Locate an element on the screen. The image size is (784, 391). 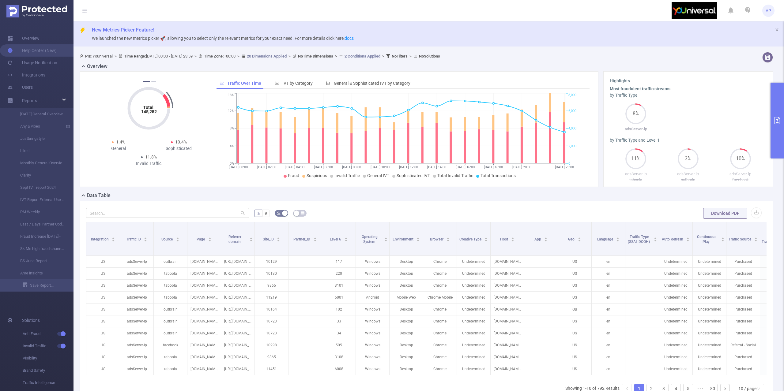
h3: Highlights is located at coordinates (688, 81).